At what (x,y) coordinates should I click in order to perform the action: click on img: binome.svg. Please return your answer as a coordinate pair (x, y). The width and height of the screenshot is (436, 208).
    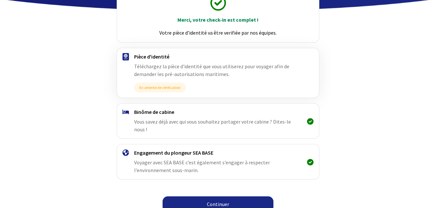
    Looking at the image, I should click on (126, 112).